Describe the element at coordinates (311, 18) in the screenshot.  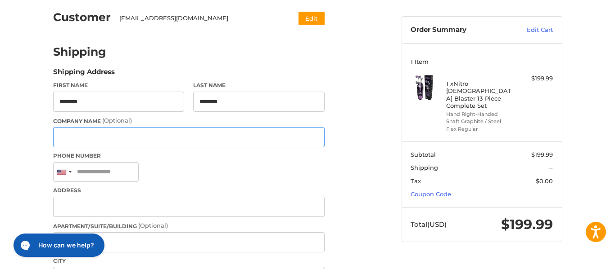
I see `button: Edit` at that location.